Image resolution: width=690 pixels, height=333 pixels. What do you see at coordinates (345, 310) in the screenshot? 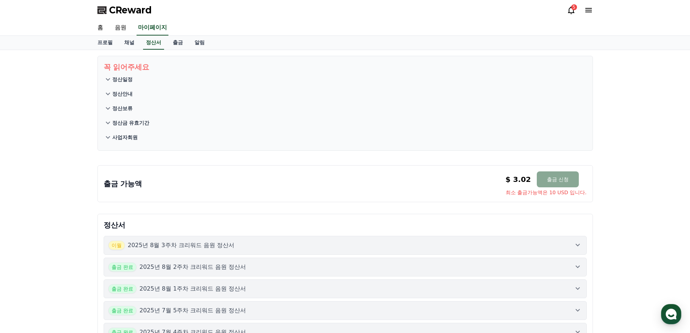
I see `button: 출금 완료 2025년 7월 5주차 크리워드 음원 정산서` at bounding box center [345, 310].